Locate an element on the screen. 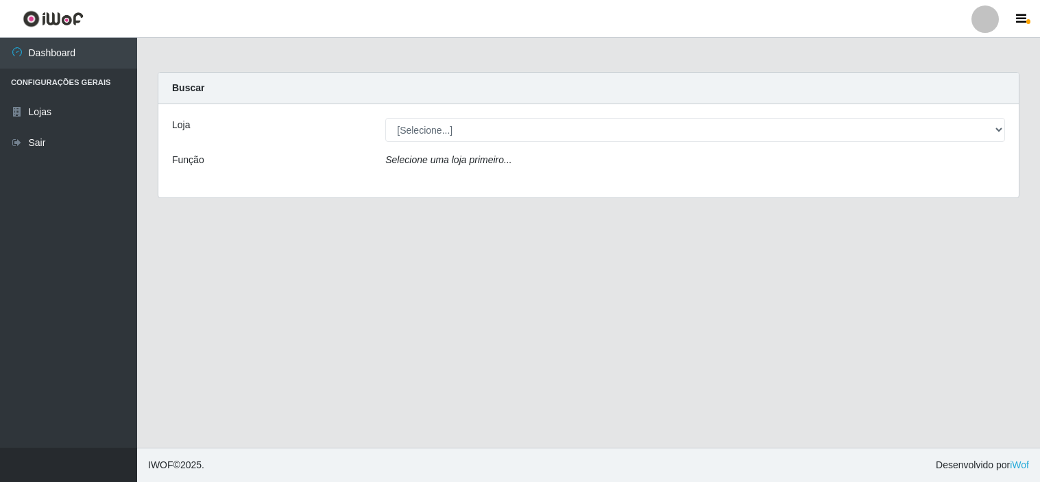  span: IWOF is located at coordinates (160, 465).